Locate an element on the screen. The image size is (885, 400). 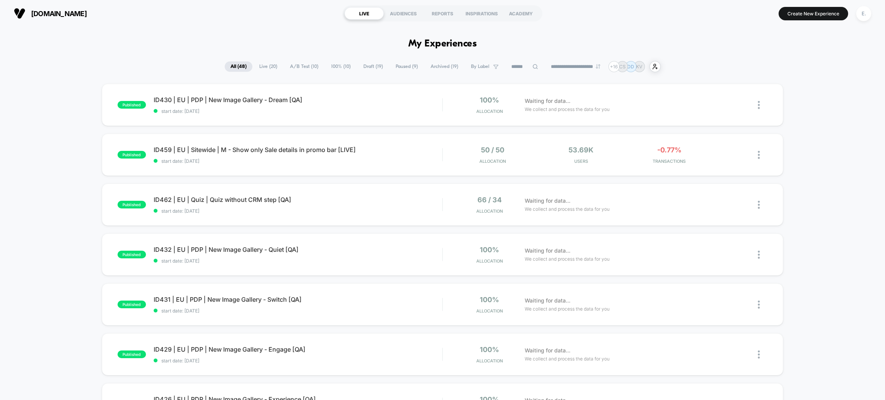
span: A/B Test ( 10 ) is located at coordinates (304, 66).